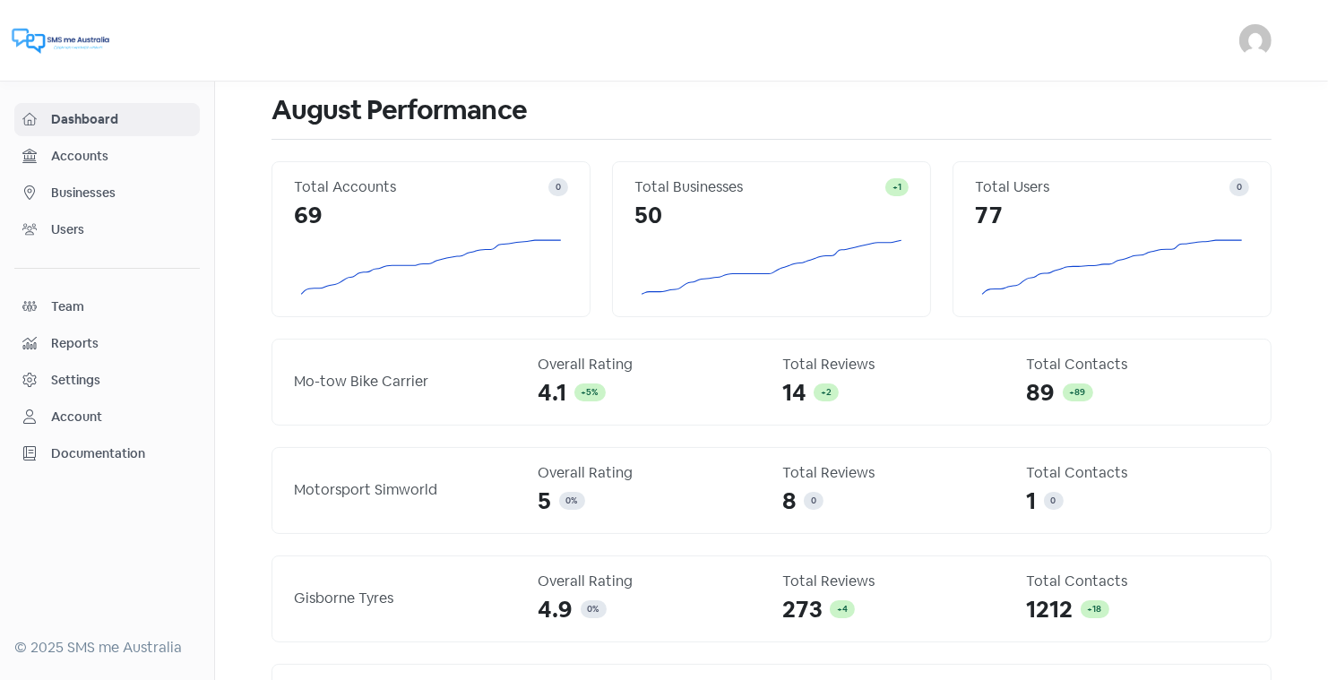 This screenshot has width=1328, height=680. Describe the element at coordinates (431, 215) in the screenshot. I see `div: 69` at that location.